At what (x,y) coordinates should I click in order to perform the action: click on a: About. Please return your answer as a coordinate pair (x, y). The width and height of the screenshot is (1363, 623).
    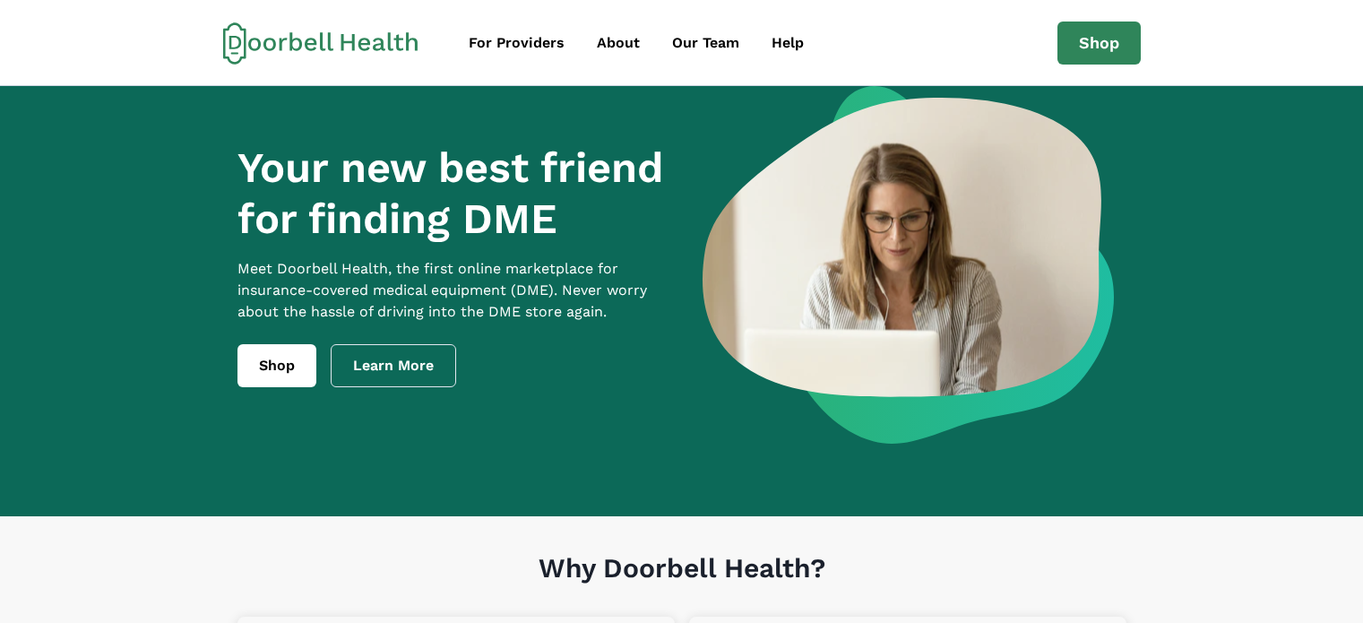
    Looking at the image, I should click on (618, 43).